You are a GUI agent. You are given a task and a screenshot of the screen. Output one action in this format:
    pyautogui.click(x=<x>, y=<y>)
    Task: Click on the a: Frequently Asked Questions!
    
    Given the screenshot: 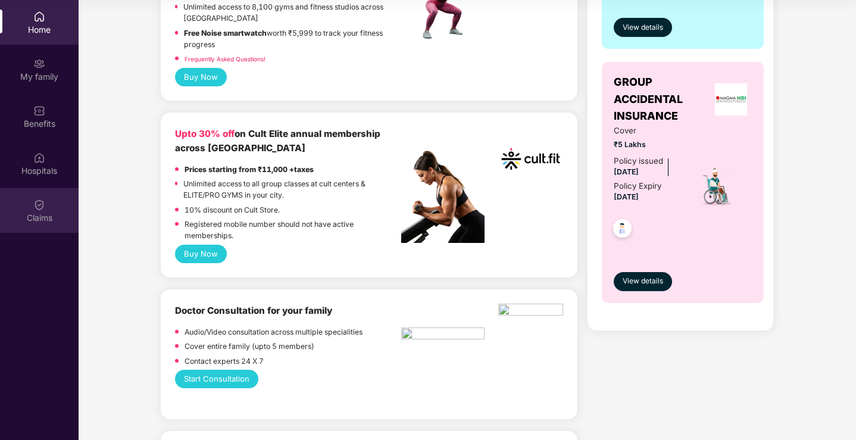 What is the action you would take?
    pyautogui.click(x=225, y=59)
    